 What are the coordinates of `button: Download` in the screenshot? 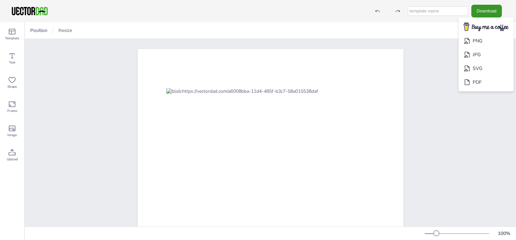 It's located at (486, 11).